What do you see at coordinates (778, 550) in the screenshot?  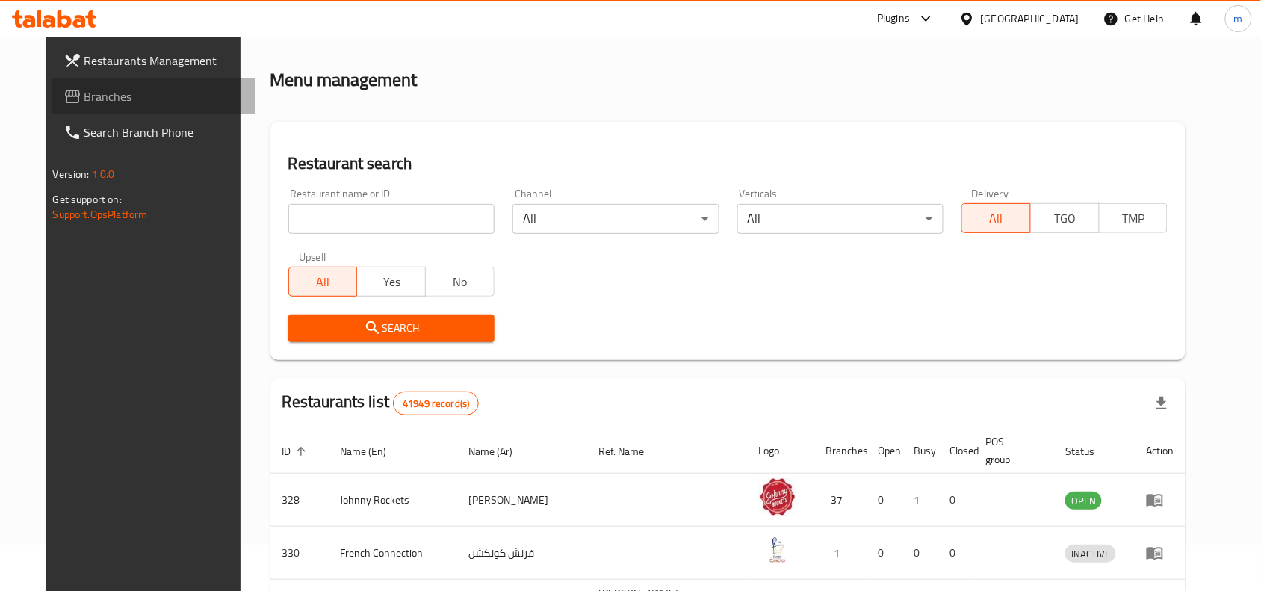 I see `img: French Connection` at bounding box center [778, 550].